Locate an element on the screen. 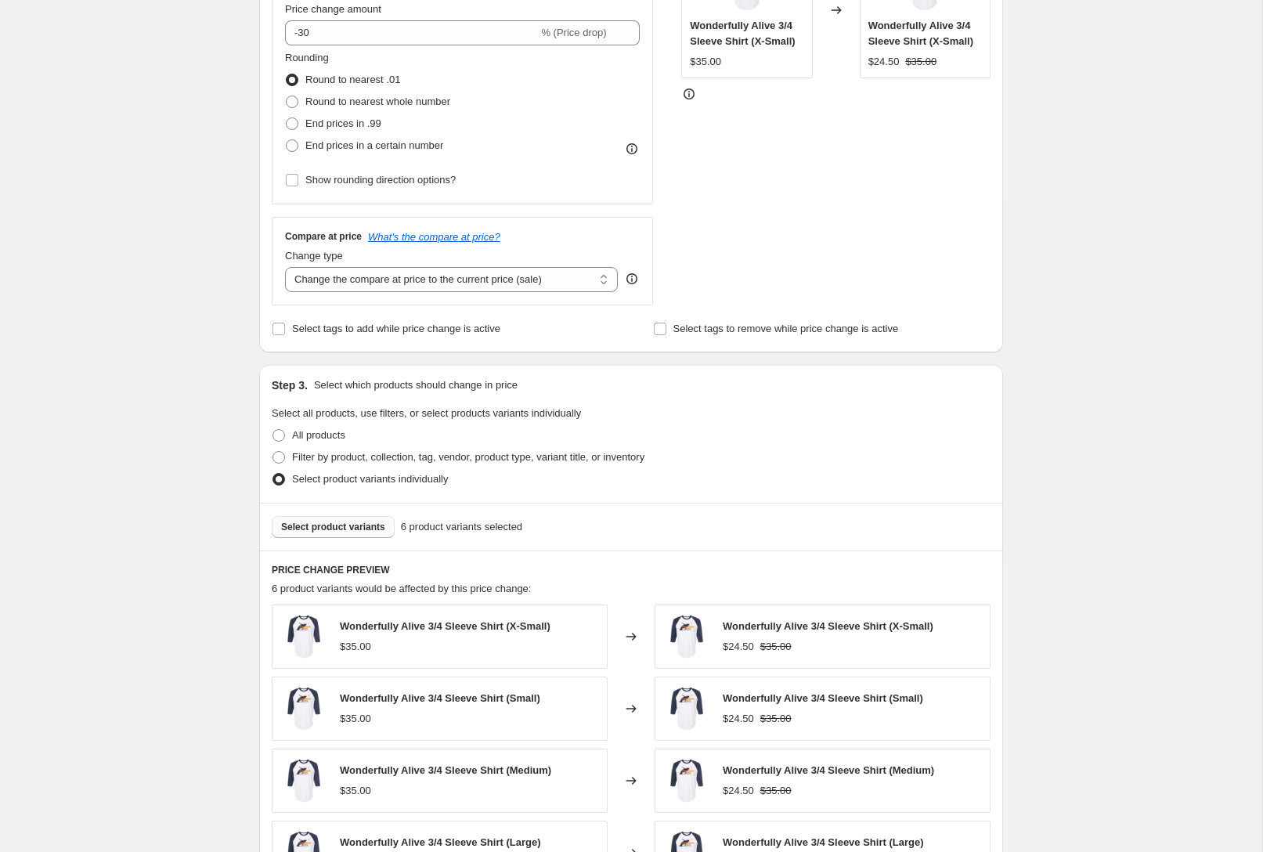  span: Select product variants individually is located at coordinates (370, 479).